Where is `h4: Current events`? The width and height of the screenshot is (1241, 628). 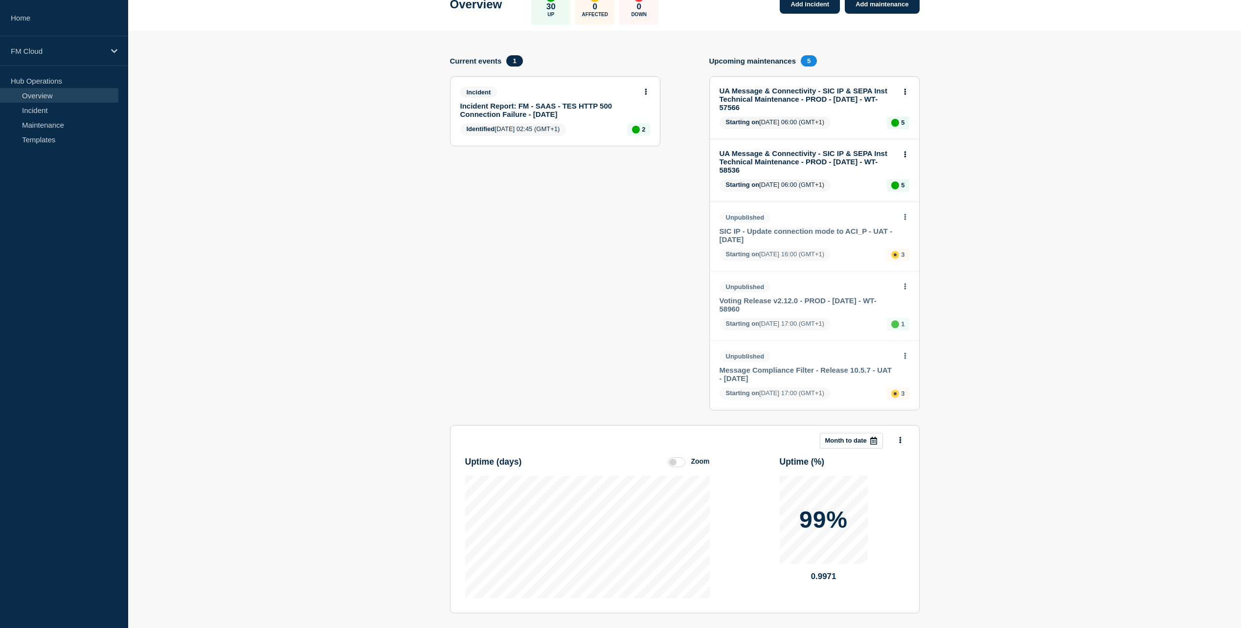
h4: Current events is located at coordinates (476, 61).